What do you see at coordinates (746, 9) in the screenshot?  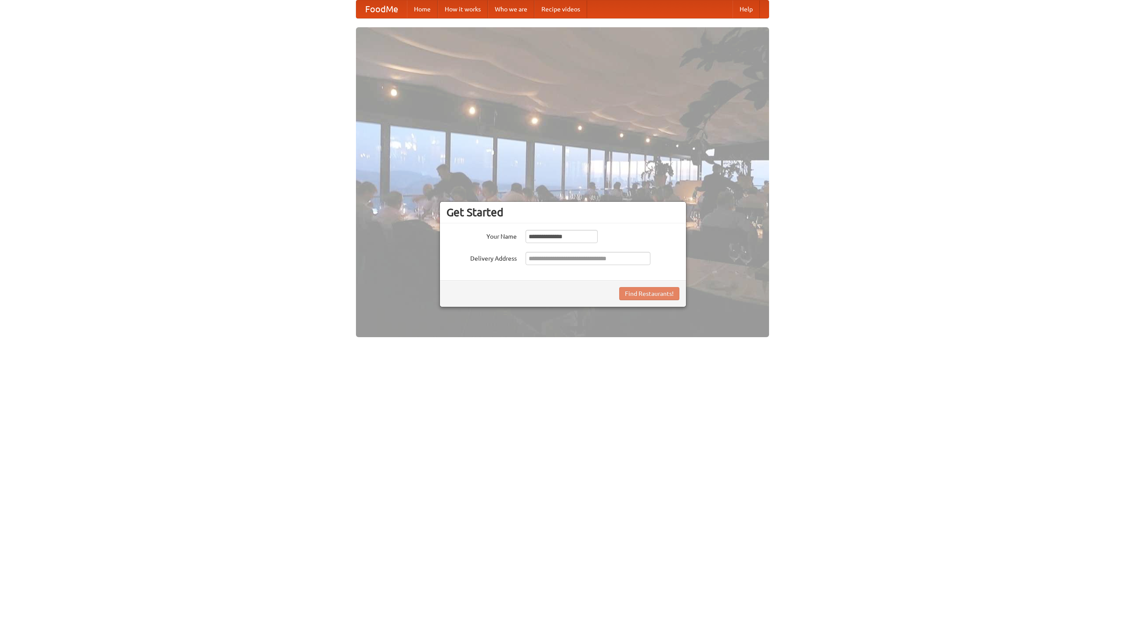 I see `a: Help` at bounding box center [746, 9].